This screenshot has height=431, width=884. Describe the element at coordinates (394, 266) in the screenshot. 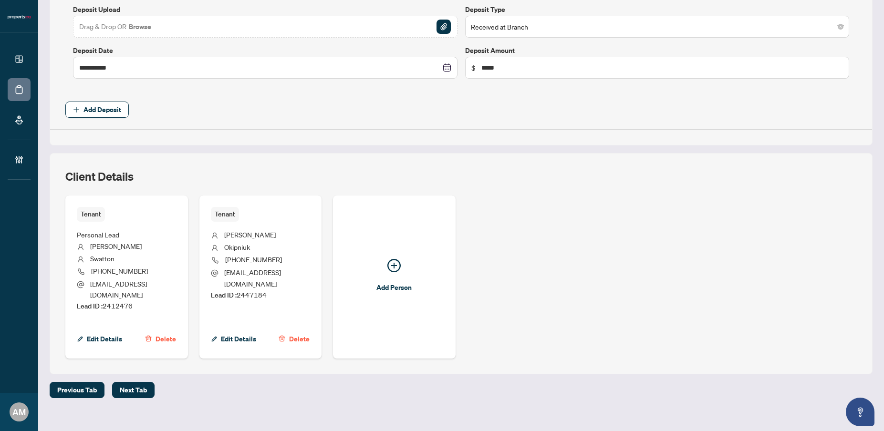

I see `span: plus-circle` at that location.